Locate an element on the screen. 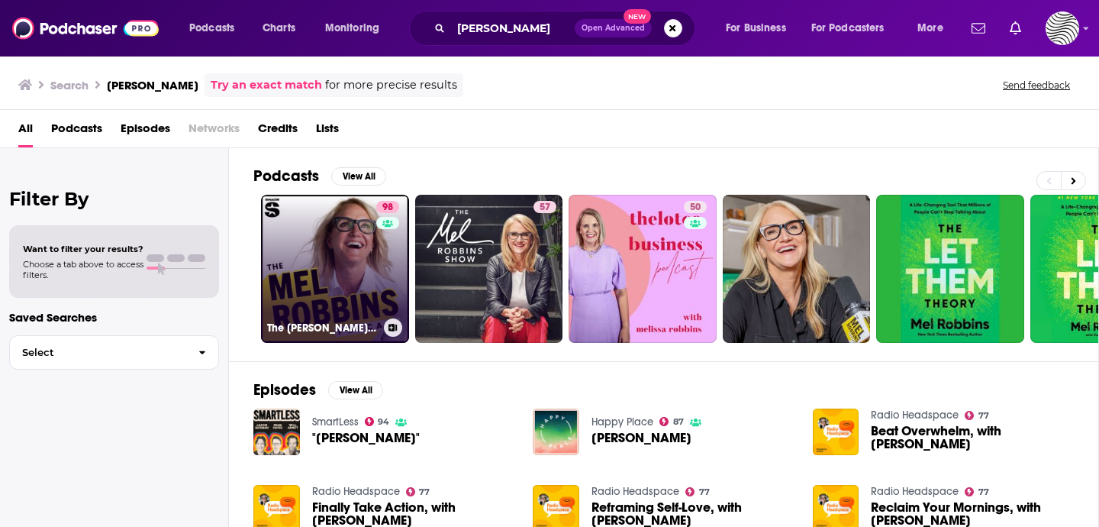 The image size is (1099, 527). a: Credits is located at coordinates (278, 131).